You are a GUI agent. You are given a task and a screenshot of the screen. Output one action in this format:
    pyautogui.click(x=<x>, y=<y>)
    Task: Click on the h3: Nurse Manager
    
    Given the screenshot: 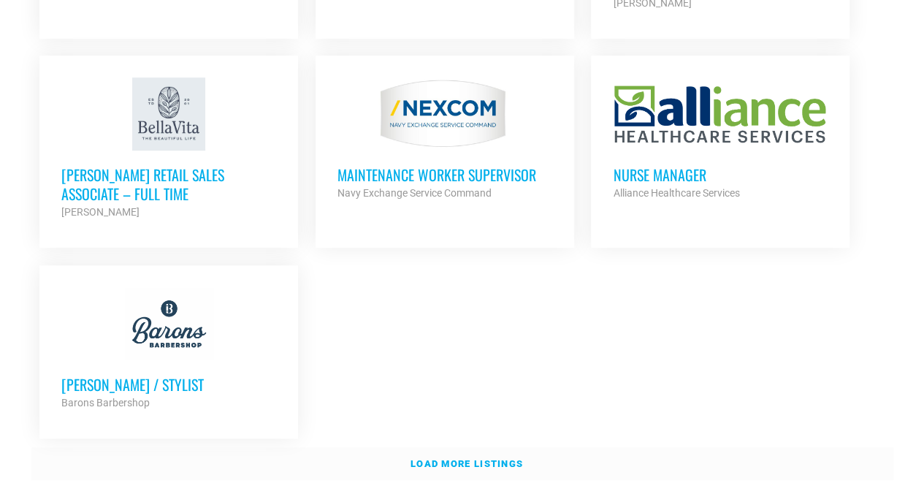 What is the action you would take?
    pyautogui.click(x=721, y=175)
    